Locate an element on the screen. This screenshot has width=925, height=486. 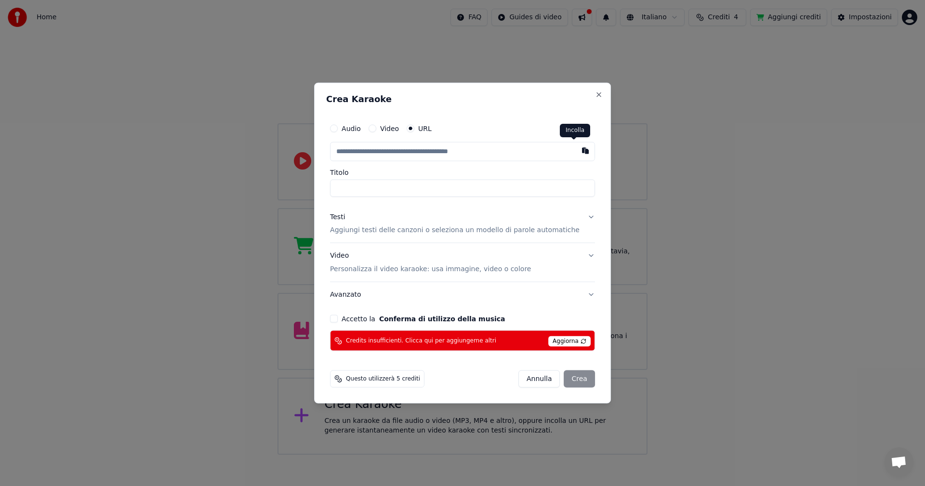
p: Personalizza il video karaoke: usa immagine, video o colore is located at coordinates (430, 269).